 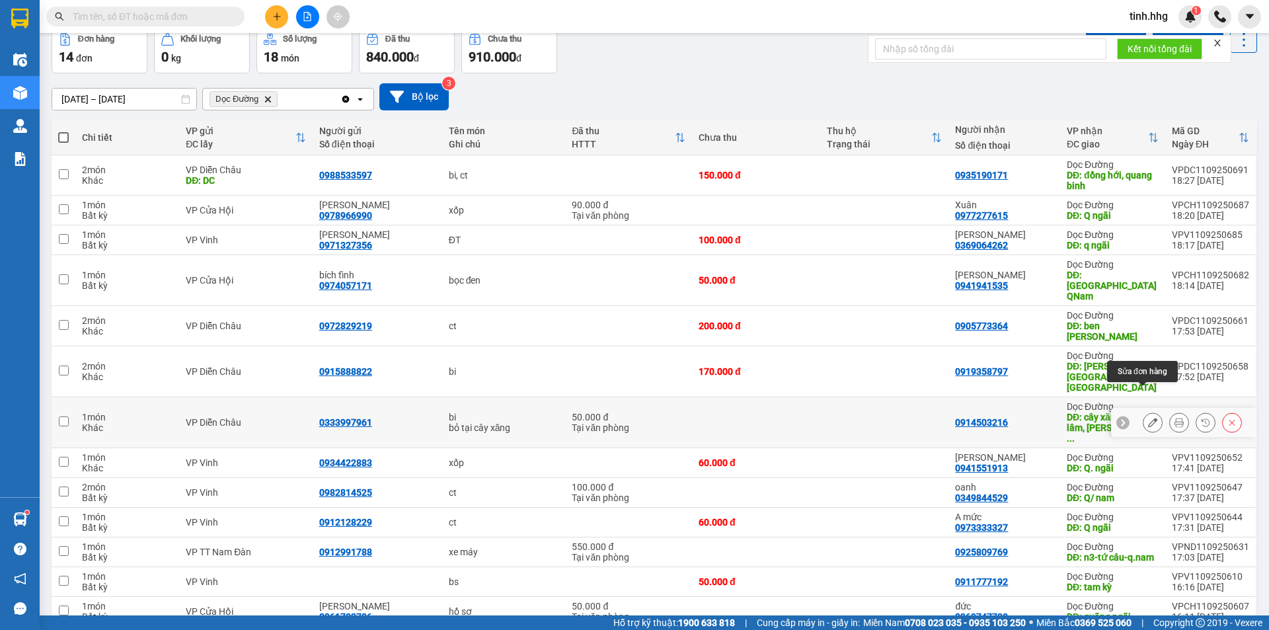 I want to click on div: 0969747788, so click(x=982, y=617).